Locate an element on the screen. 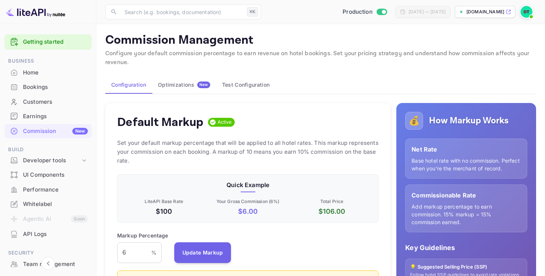 Image resolution: width=545 pixels, height=276 pixels. p: Net Rate is located at coordinates (466, 149).